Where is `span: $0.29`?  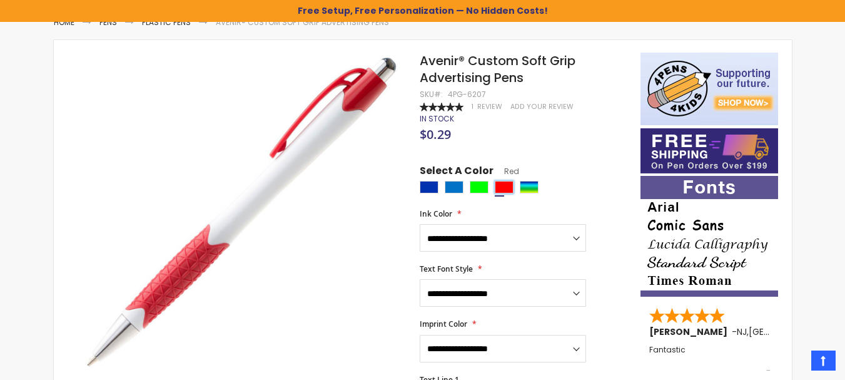 span: $0.29 is located at coordinates (435, 134).